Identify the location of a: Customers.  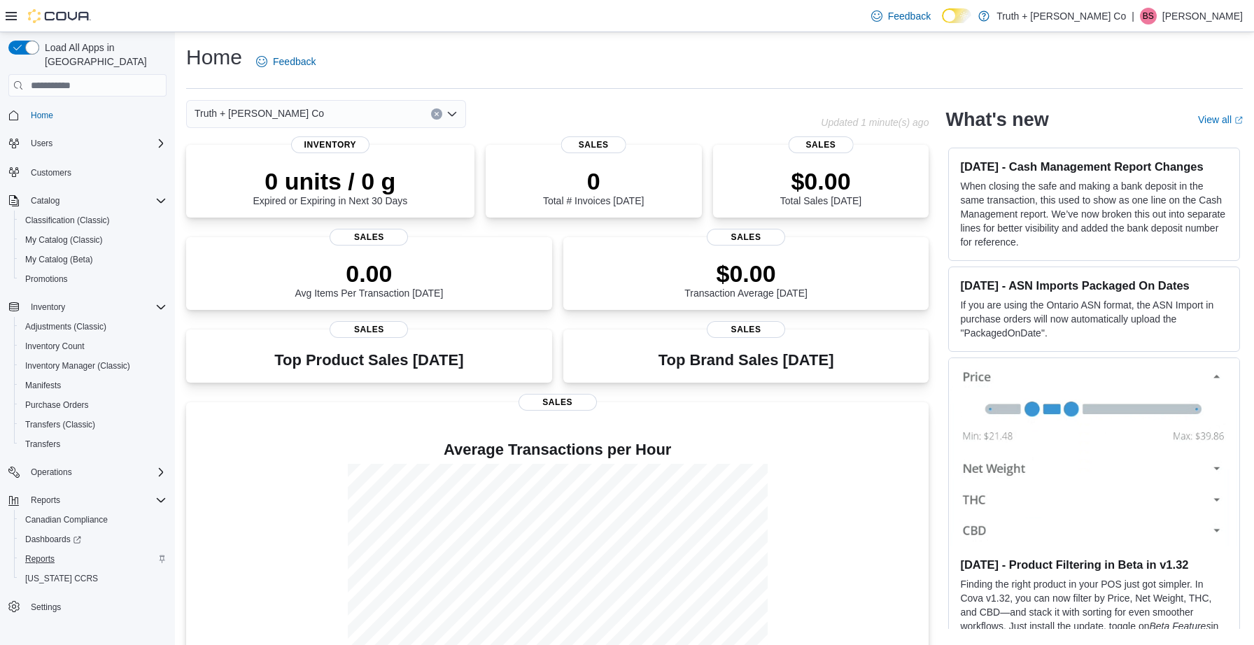
(51, 173).